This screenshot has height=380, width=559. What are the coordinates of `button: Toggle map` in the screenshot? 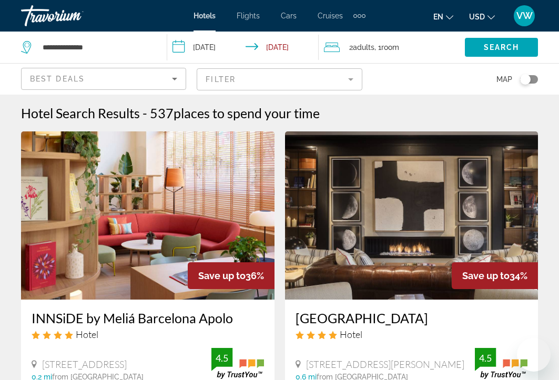 It's located at (525, 79).